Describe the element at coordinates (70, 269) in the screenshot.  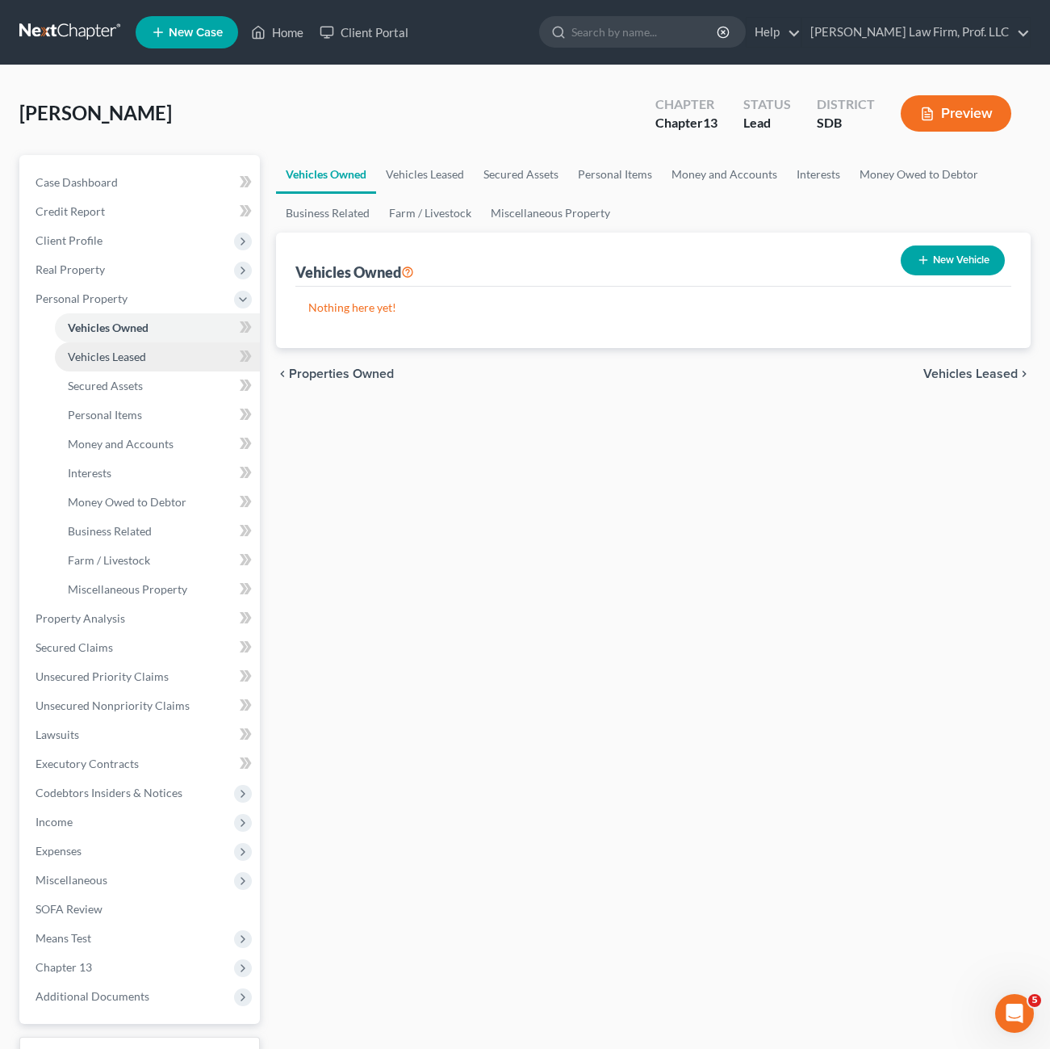
I see `span: Real Property` at that location.